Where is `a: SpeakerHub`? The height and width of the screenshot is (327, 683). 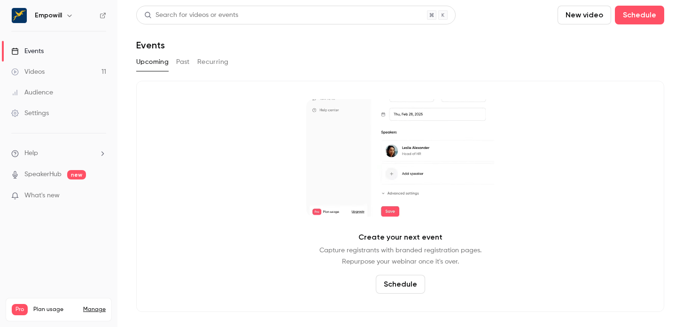 a: SpeakerHub is located at coordinates (43, 174).